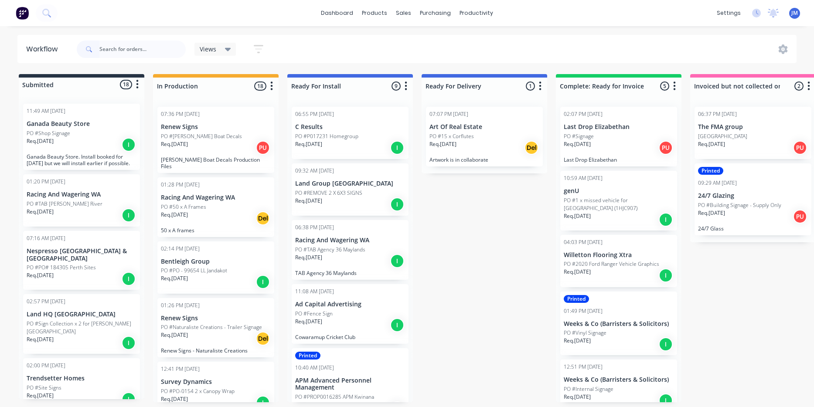 This screenshot has height=407, width=814. I want to click on p: Renew Signs - Naturaliste Creations, so click(216, 351).